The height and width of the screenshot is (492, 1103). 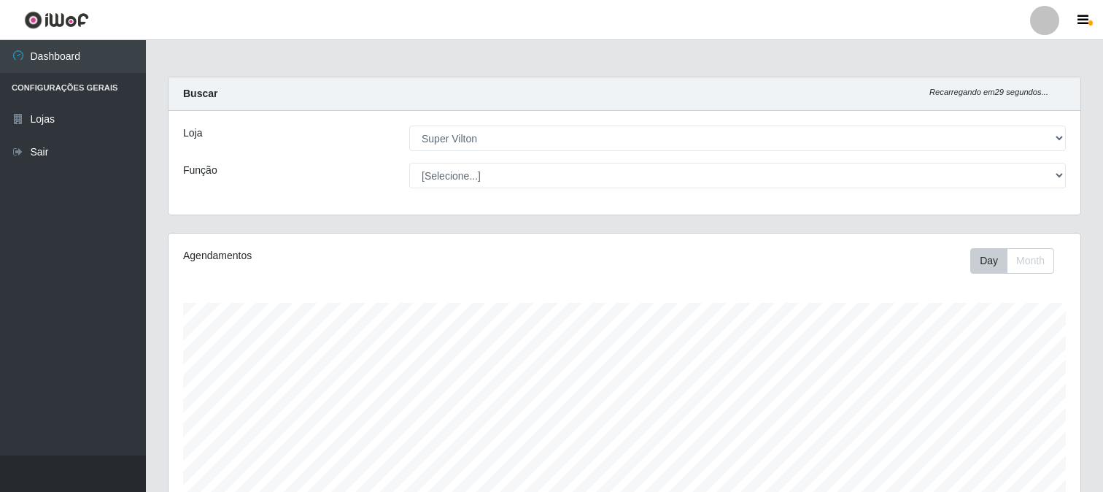 What do you see at coordinates (989, 92) in the screenshot?
I see `i: Recarregando em 29 segundos...` at bounding box center [989, 92].